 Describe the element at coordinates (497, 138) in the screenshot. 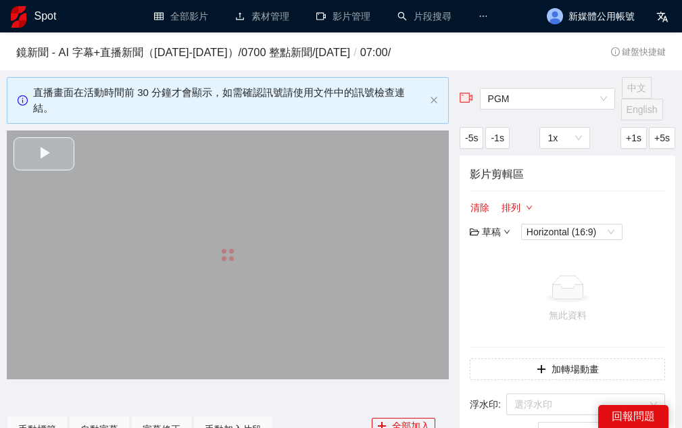

I see `span: -1s` at that location.